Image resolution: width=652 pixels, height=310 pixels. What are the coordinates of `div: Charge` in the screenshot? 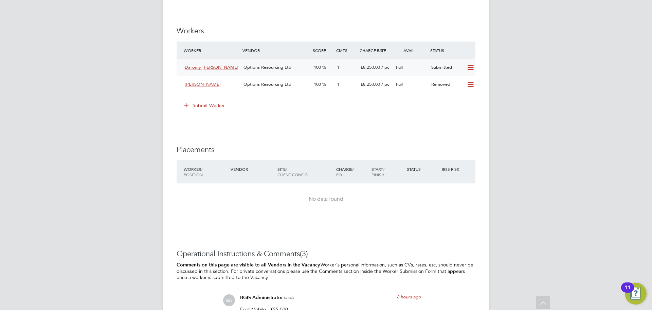 It's located at (352, 172).